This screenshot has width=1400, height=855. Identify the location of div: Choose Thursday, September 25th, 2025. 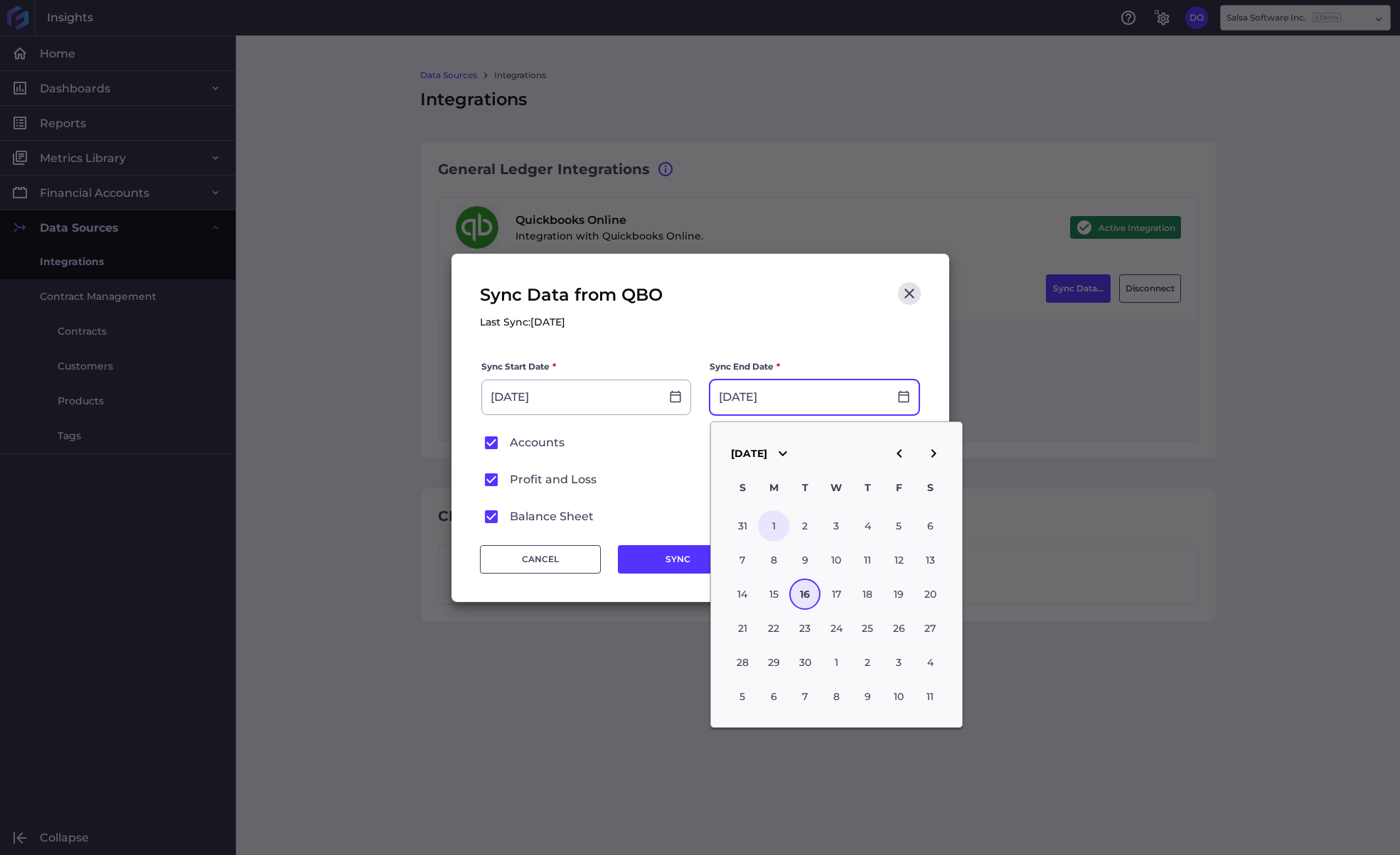
(867, 628).